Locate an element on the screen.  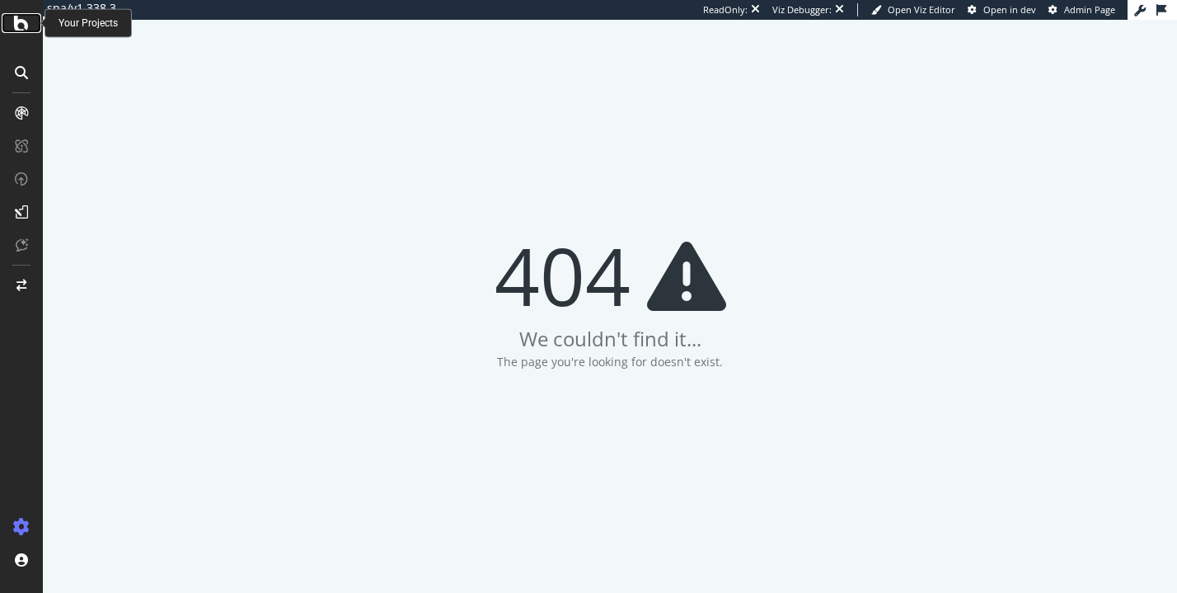
span: Open Viz Editor is located at coordinates (922, 9).